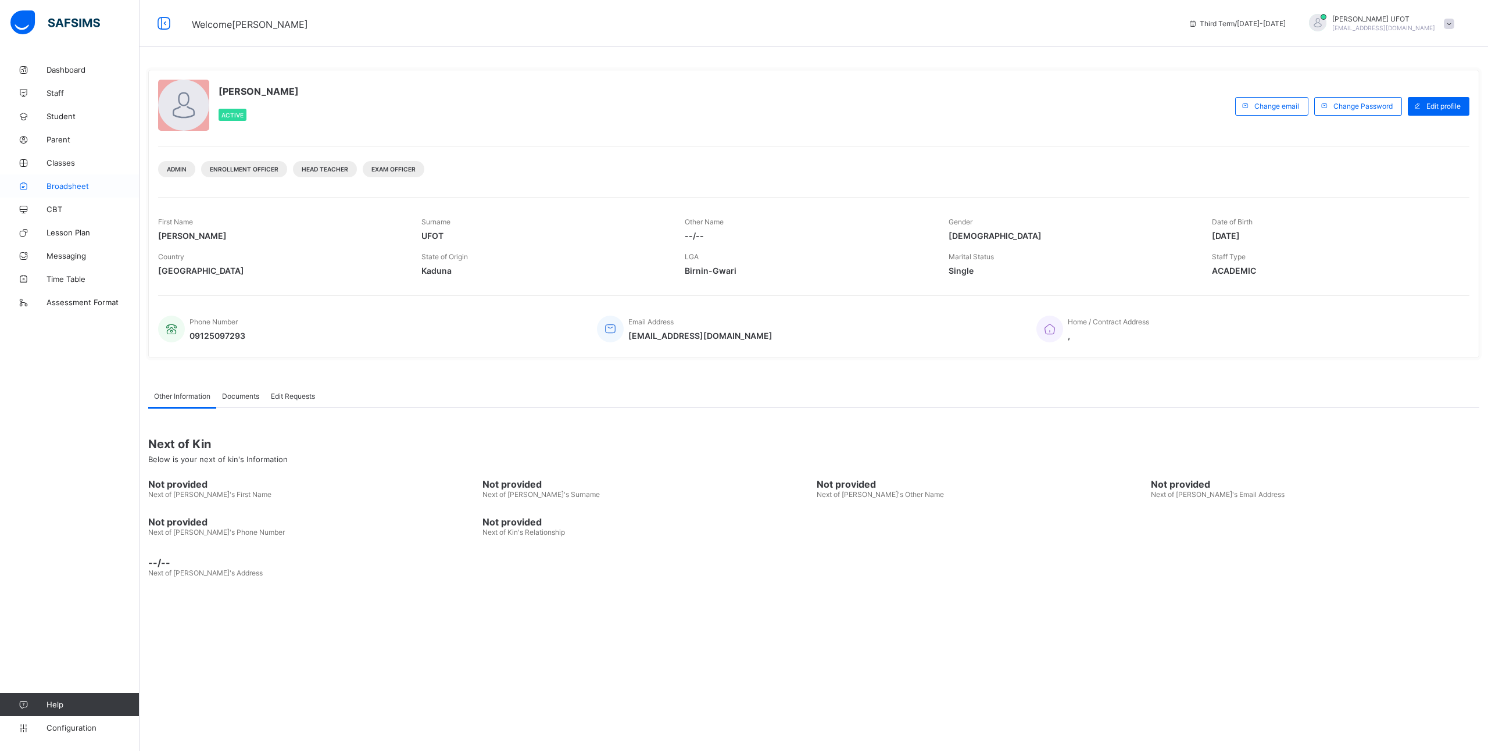 The height and width of the screenshot is (751, 1488). Describe the element at coordinates (213, 322) in the screenshot. I see `span: Phone Number` at that location.